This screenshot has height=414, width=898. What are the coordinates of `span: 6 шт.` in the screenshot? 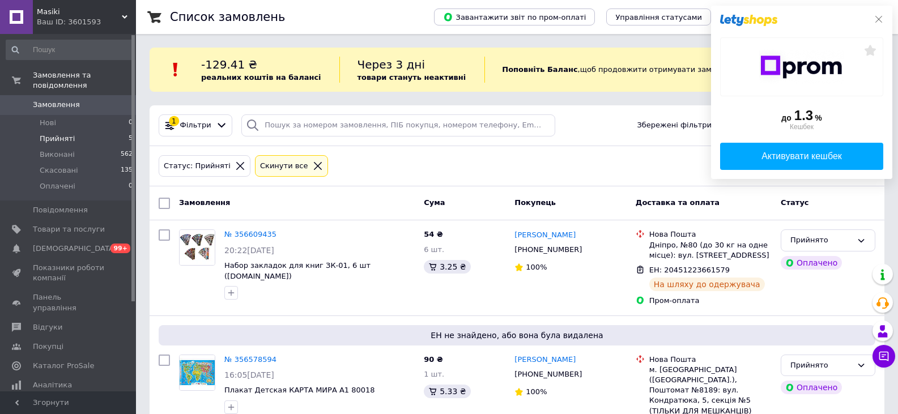 It's located at (434, 249).